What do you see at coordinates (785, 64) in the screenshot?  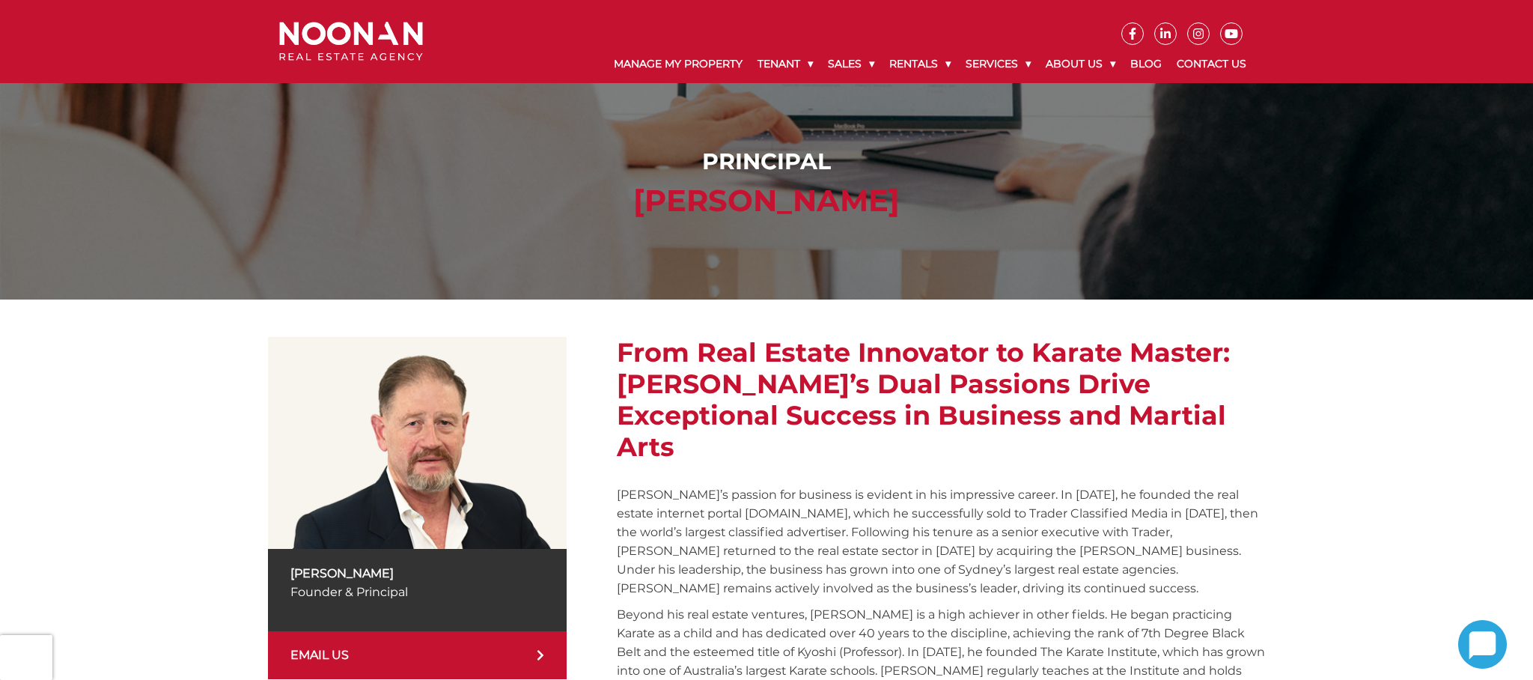 I see `a: Tenant` at bounding box center [785, 64].